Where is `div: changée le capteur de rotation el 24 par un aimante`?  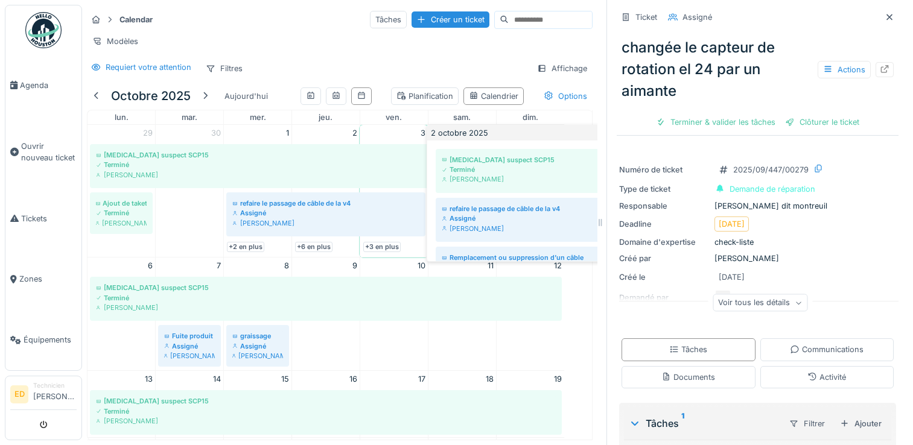 div: changée le capteur de rotation el 24 par un aimante is located at coordinates (757, 69).